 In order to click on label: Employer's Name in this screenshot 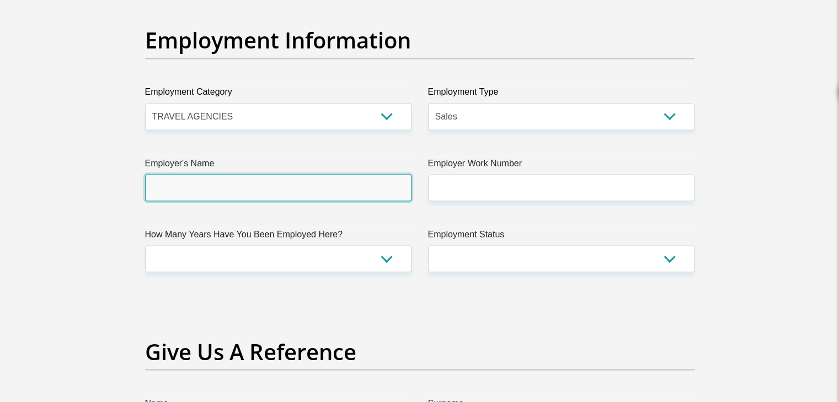, I will do `click(278, 165)`.